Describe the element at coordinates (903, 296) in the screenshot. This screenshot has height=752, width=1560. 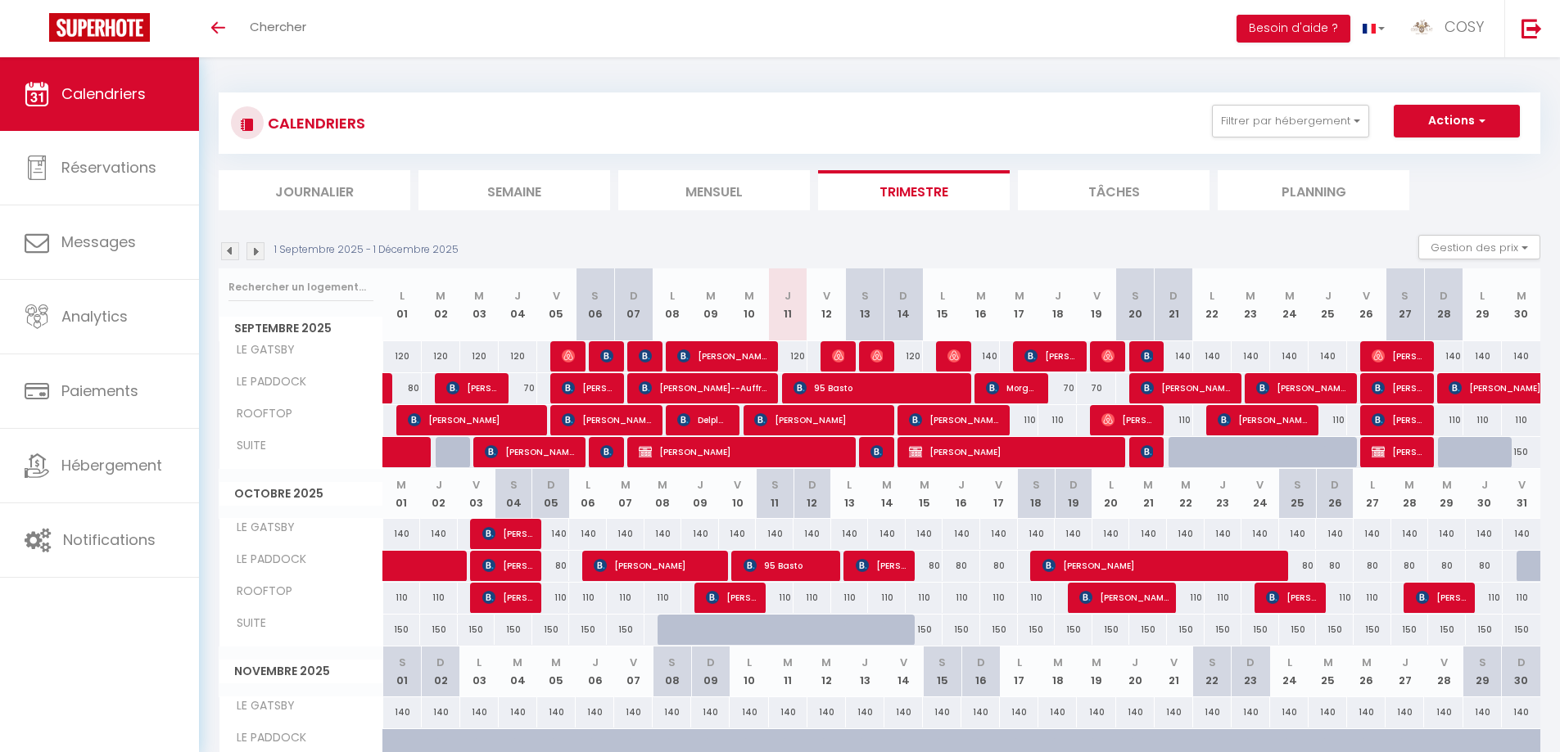
I see `abbr: D` at that location.